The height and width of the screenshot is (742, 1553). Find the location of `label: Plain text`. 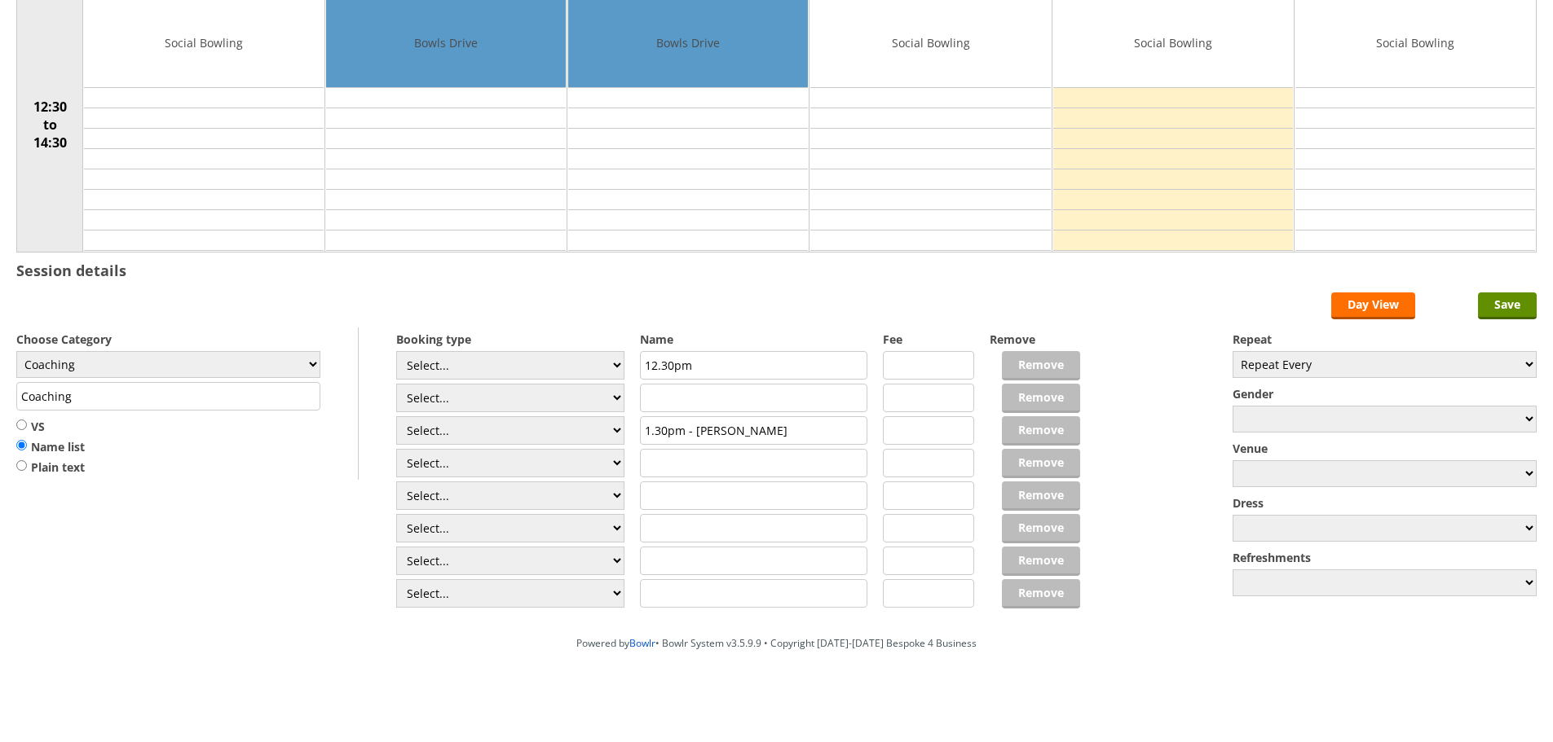

label: Plain text is located at coordinates (51, 468).